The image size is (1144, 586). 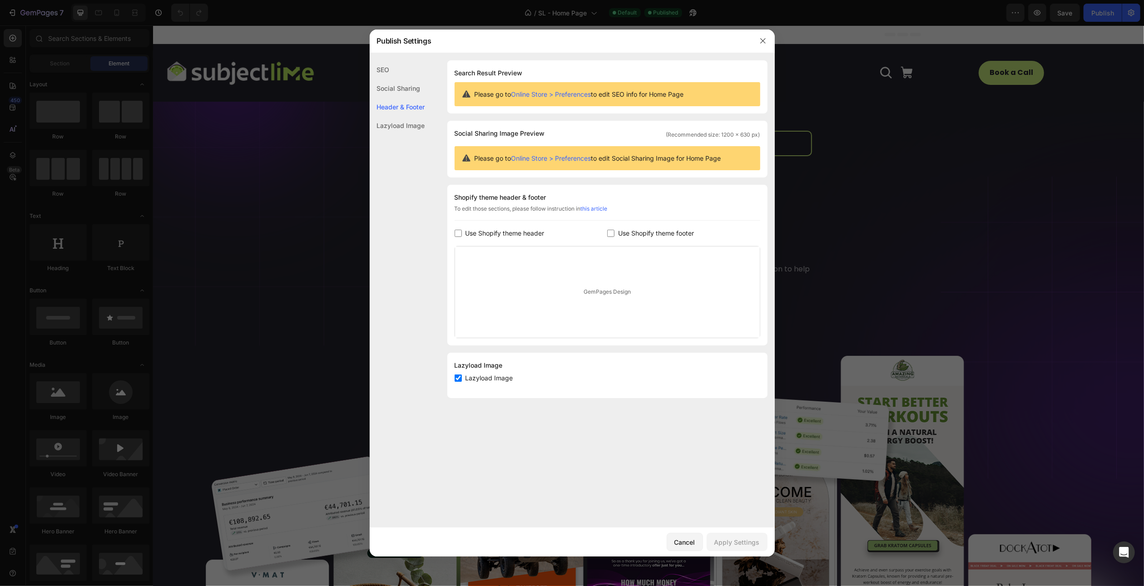 I want to click on div: Shopify theme header & footer, so click(x=607, y=198).